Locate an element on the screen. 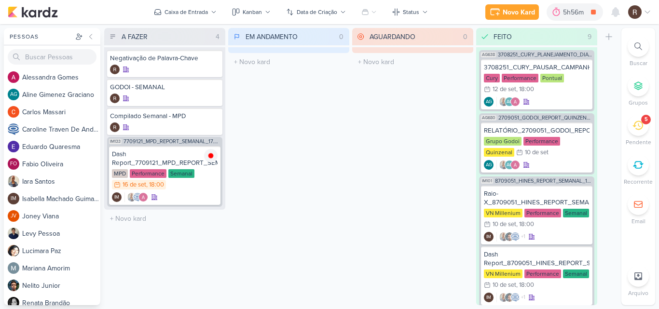  div: Novo Kard is located at coordinates (519, 12).